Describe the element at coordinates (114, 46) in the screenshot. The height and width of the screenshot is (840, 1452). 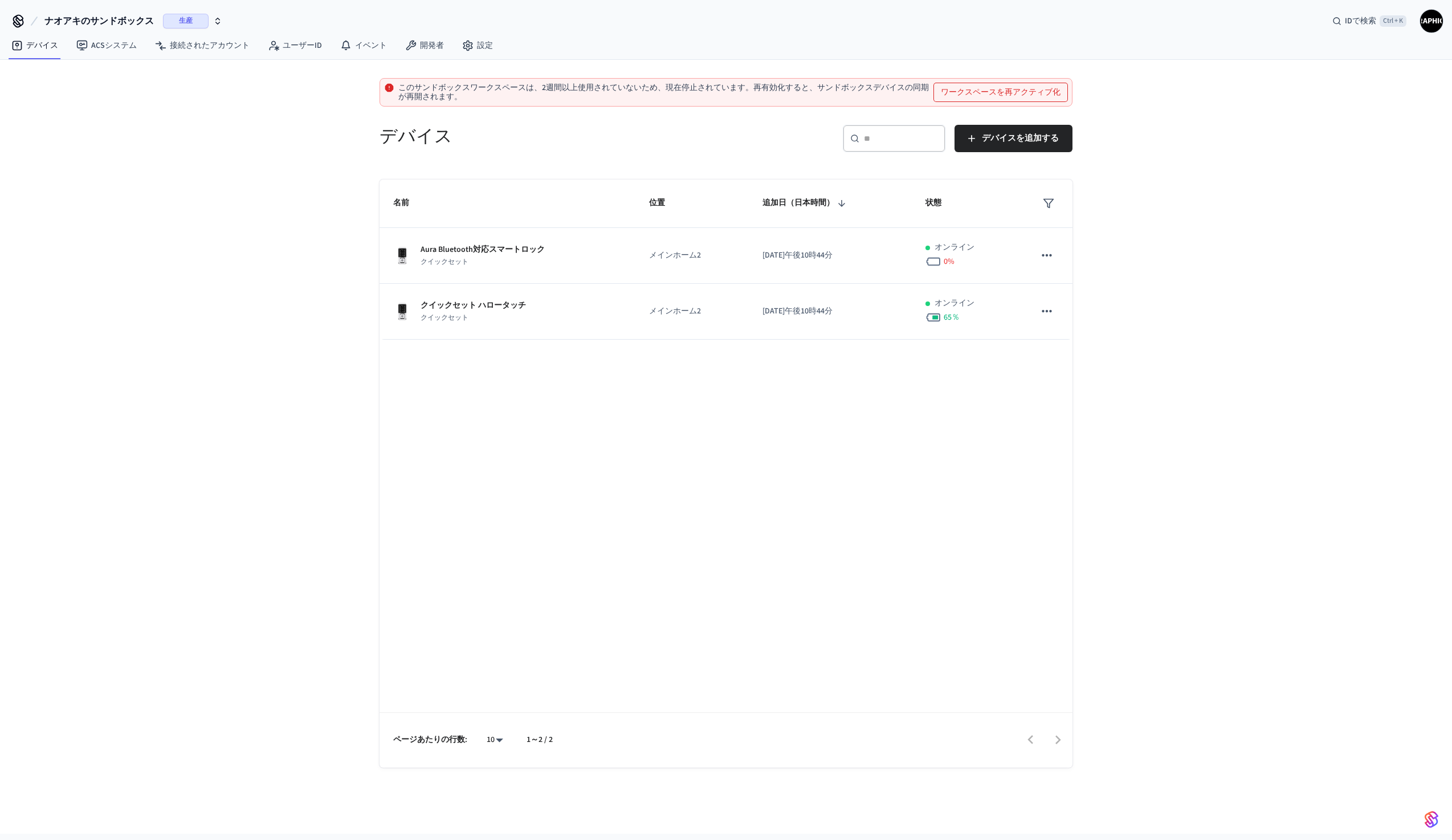
I see `font: ACSシステム` at that location.